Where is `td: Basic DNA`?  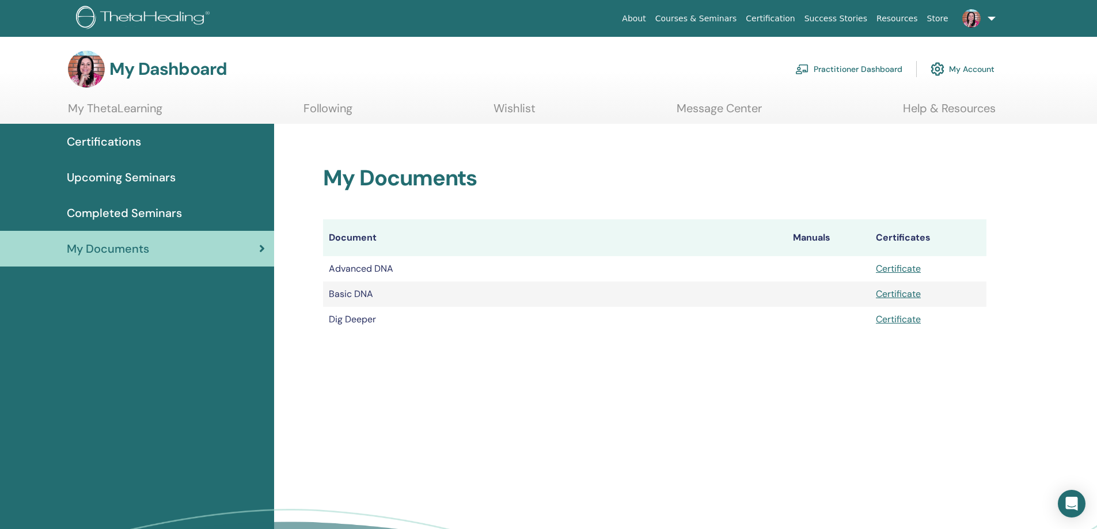
td: Basic DNA is located at coordinates (555, 294).